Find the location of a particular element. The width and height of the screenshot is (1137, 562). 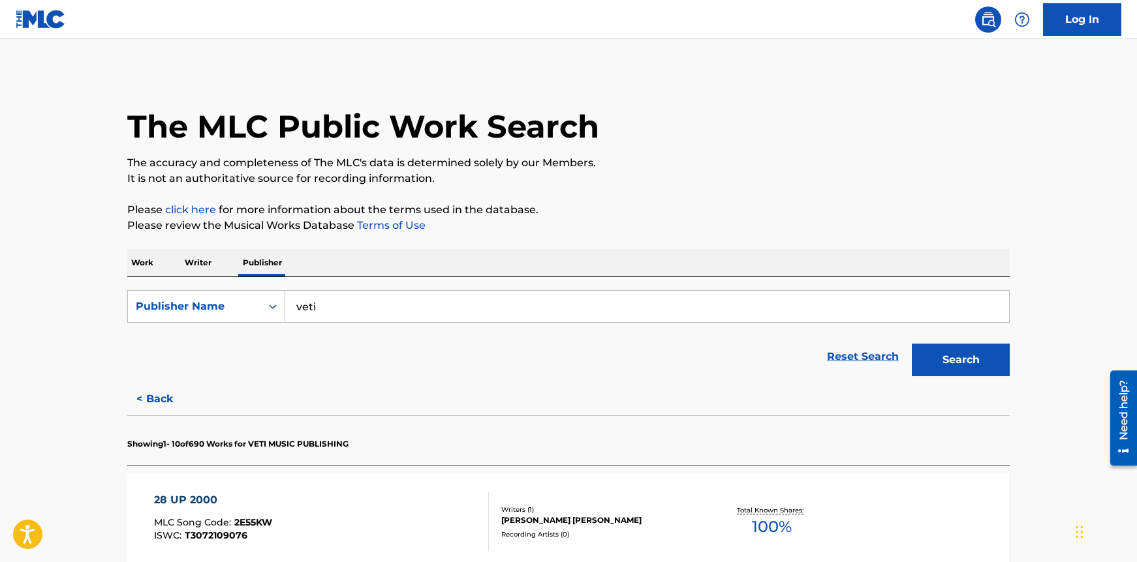

p: It is not an authoritative source for recording information. is located at coordinates (568, 179).